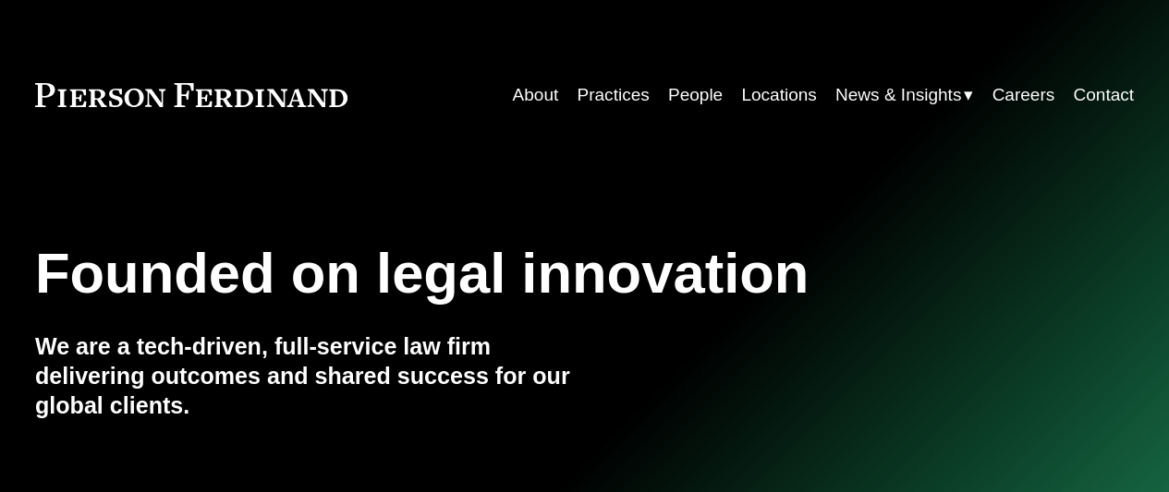  What do you see at coordinates (898, 95) in the screenshot?
I see `span: News & Insights` at bounding box center [898, 95].